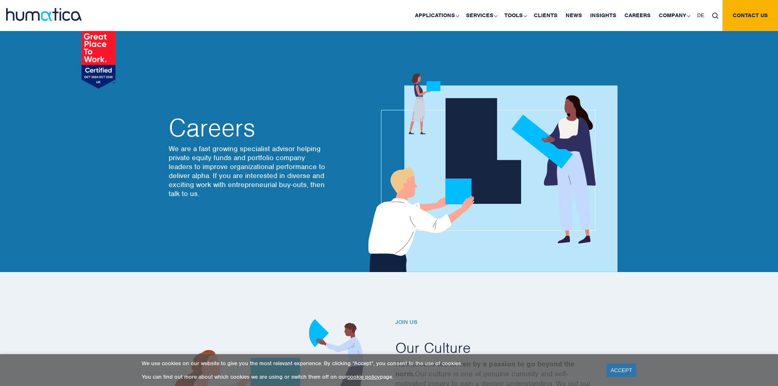 The width and height of the screenshot is (778, 386). What do you see at coordinates (369, 377) in the screenshot?
I see `p: You can find out more about which cookies we are using or switch them off on our page.` at bounding box center [369, 377].